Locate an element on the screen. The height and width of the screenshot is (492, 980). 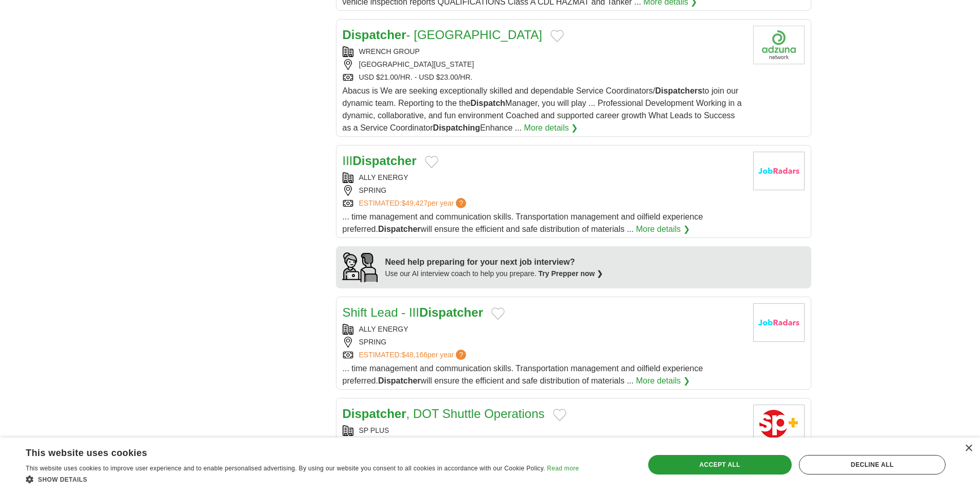
div: Close is located at coordinates (968, 448).